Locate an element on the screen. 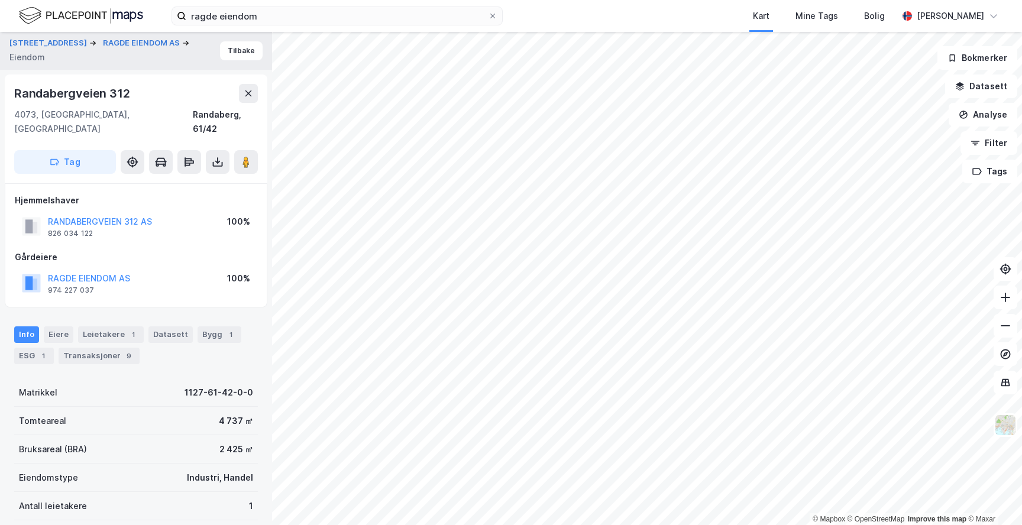  div: Tomteareal is located at coordinates (43, 421).